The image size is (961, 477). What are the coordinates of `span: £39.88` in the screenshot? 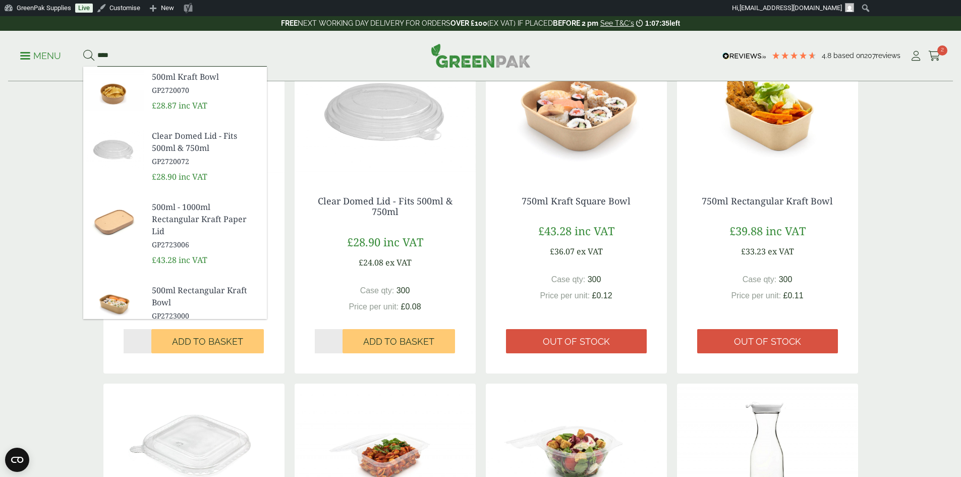 It's located at (746, 230).